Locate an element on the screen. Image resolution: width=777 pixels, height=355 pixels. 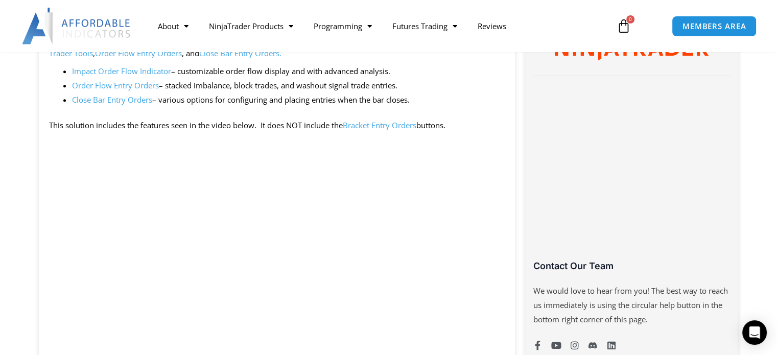
span: MEMBERS AREA is located at coordinates (715, 26).